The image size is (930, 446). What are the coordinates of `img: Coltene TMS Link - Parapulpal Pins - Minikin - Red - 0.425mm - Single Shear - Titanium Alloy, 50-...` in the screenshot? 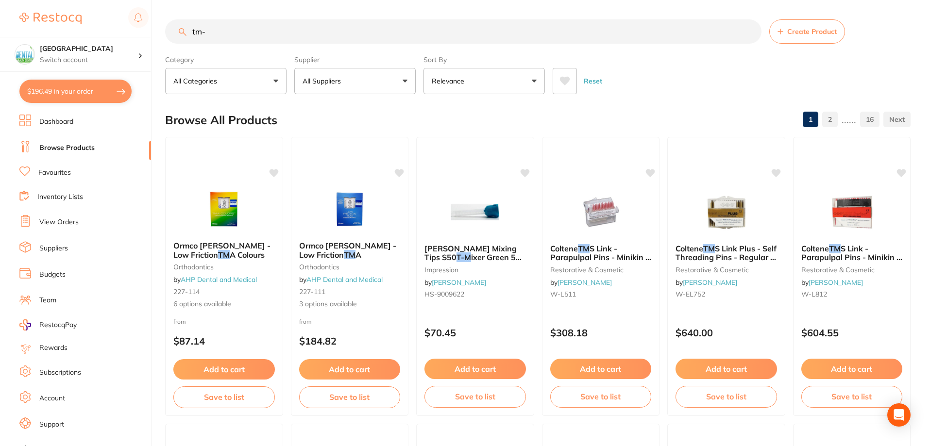 It's located at (852, 212).